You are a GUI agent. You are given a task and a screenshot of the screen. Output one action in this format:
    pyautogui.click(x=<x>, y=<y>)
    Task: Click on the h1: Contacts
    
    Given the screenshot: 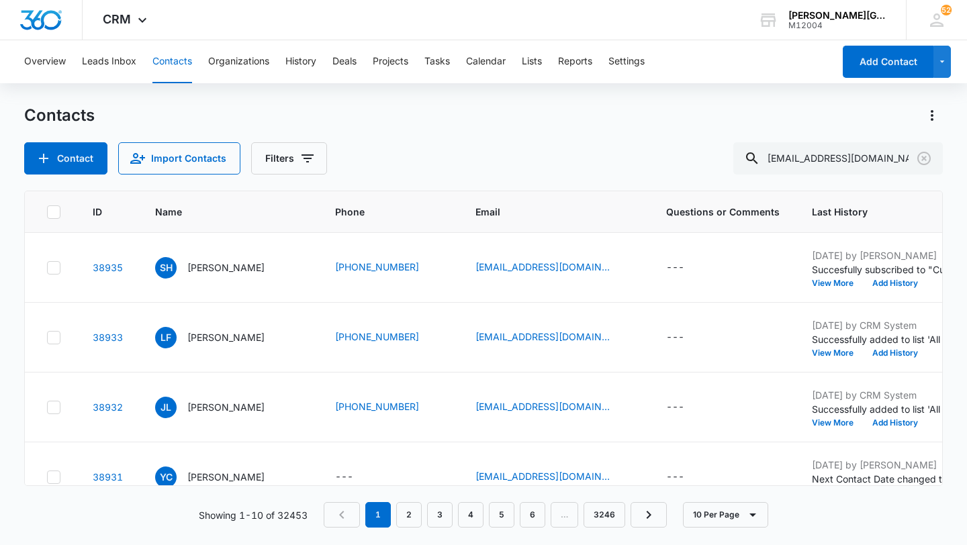 What is the action you would take?
    pyautogui.click(x=59, y=115)
    